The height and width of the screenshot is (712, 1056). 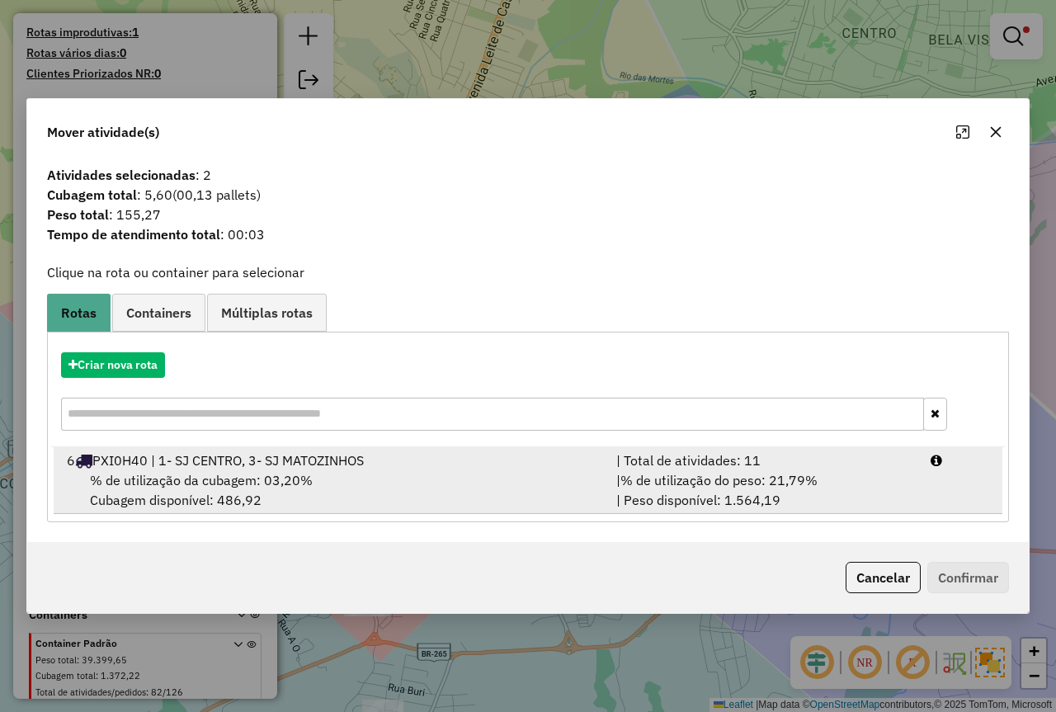 What do you see at coordinates (158, 313) in the screenshot?
I see `span: Containers` at bounding box center [158, 313].